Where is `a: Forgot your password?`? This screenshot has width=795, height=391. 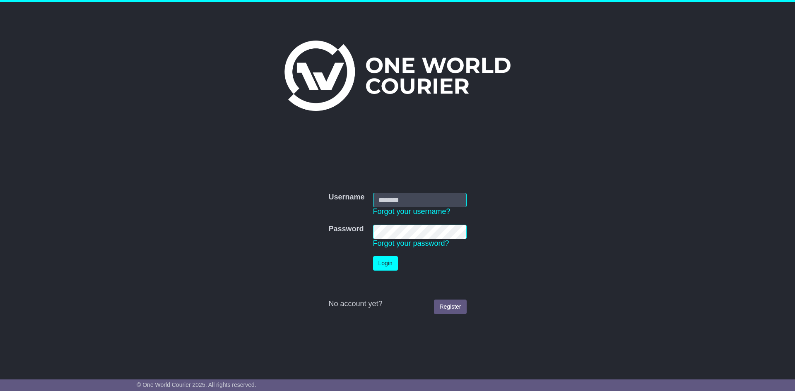 a: Forgot your password? is located at coordinates (411, 243).